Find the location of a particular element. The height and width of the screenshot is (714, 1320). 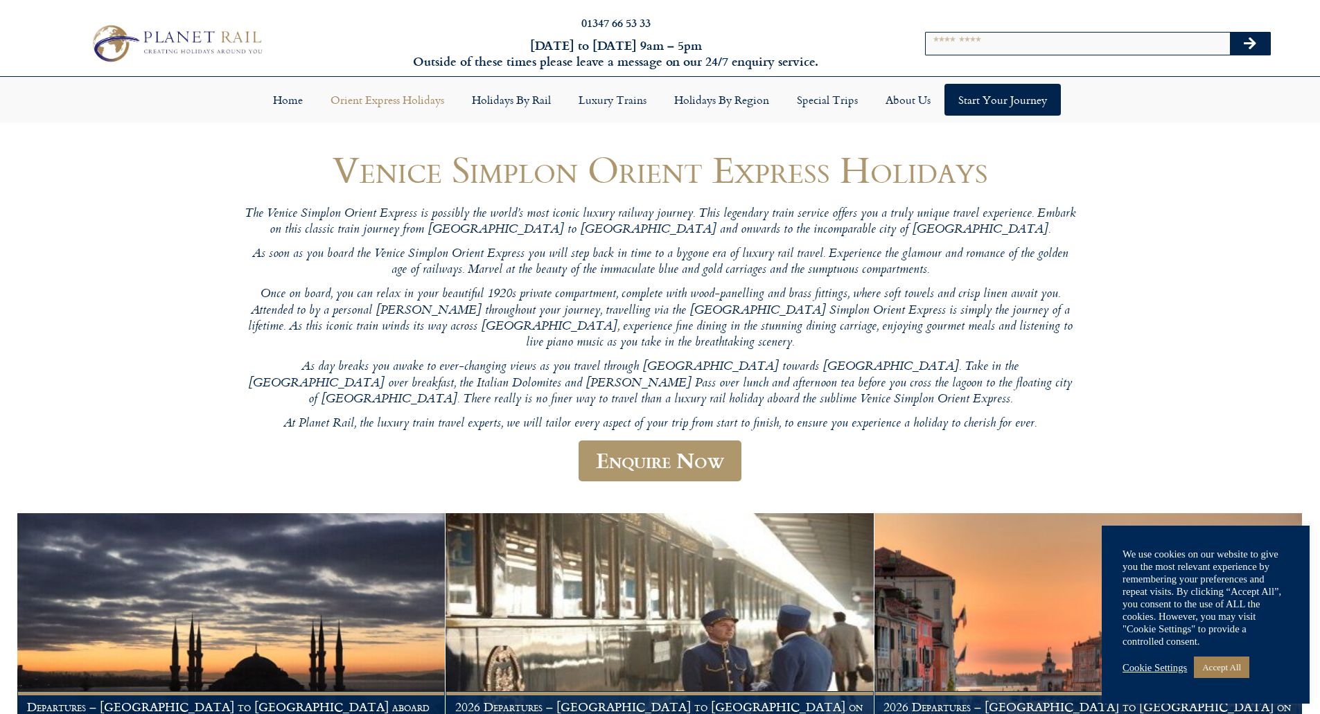

a: About Us is located at coordinates (908, 100).